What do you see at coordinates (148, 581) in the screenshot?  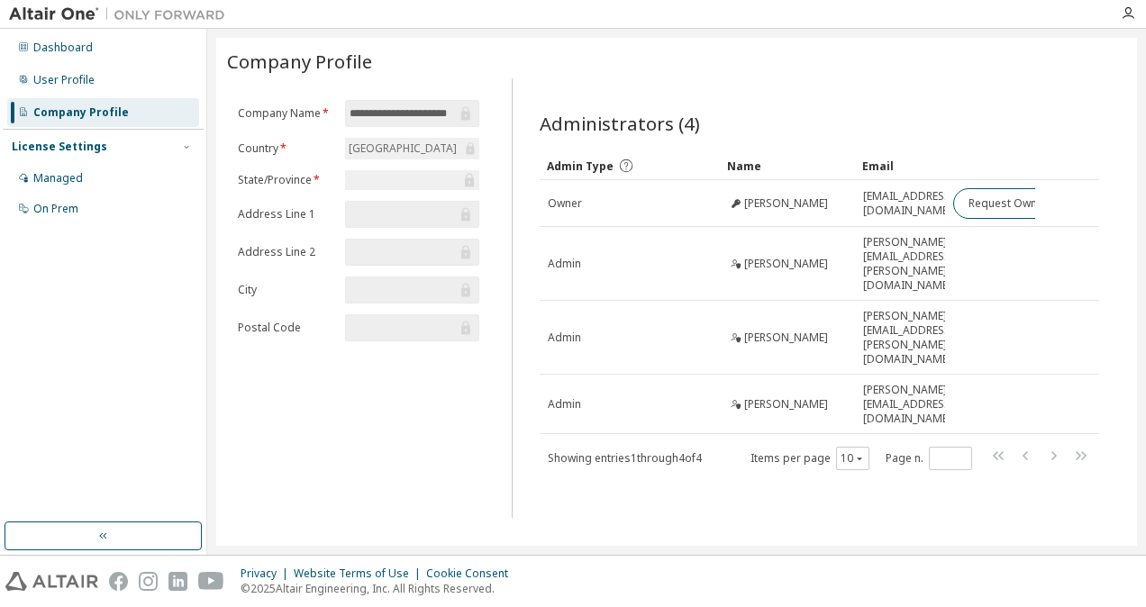 I see `img: instagram.svg` at bounding box center [148, 581].